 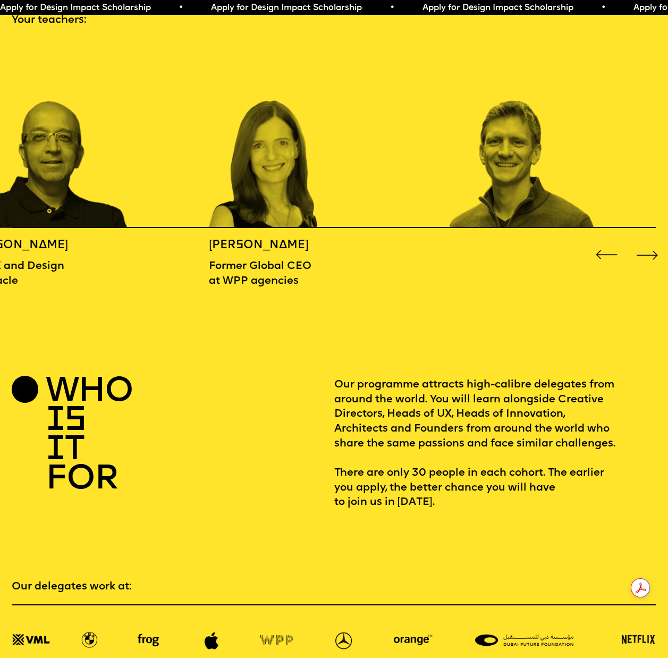 What do you see at coordinates (647, 255) in the screenshot?
I see `div: Next slide` at bounding box center [647, 255].